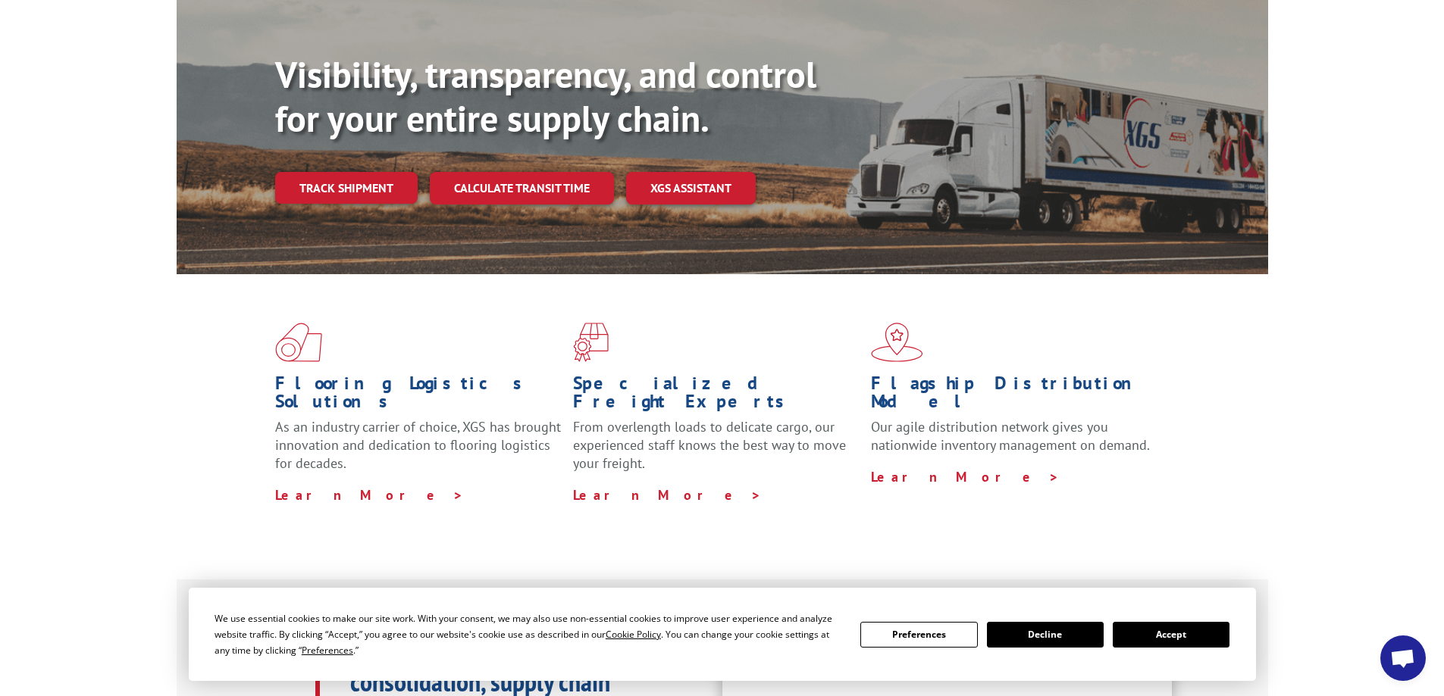 This screenshot has height=696, width=1444. What do you see at coordinates (1010, 436) in the screenshot?
I see `span: Our agile distribution network gives you nationwide inventory management on demand.` at bounding box center [1010, 436].